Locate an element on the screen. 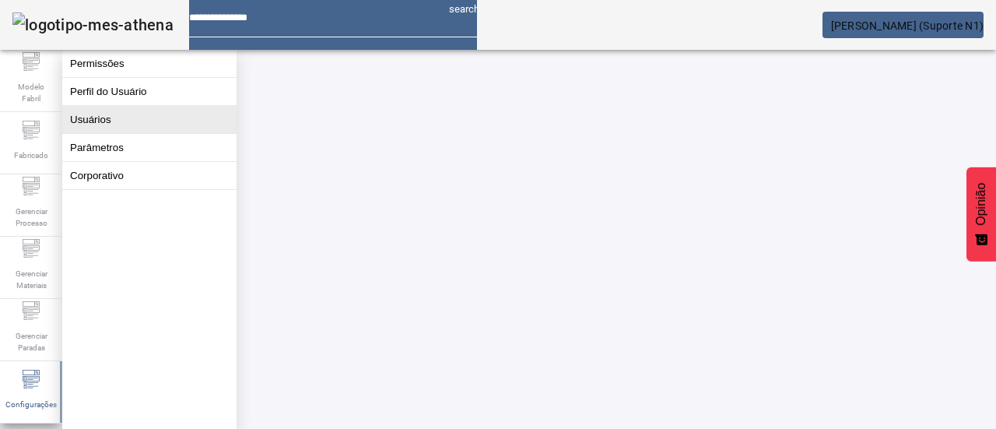 The image size is (996, 429). button: Corporativo is located at coordinates (149, 175).